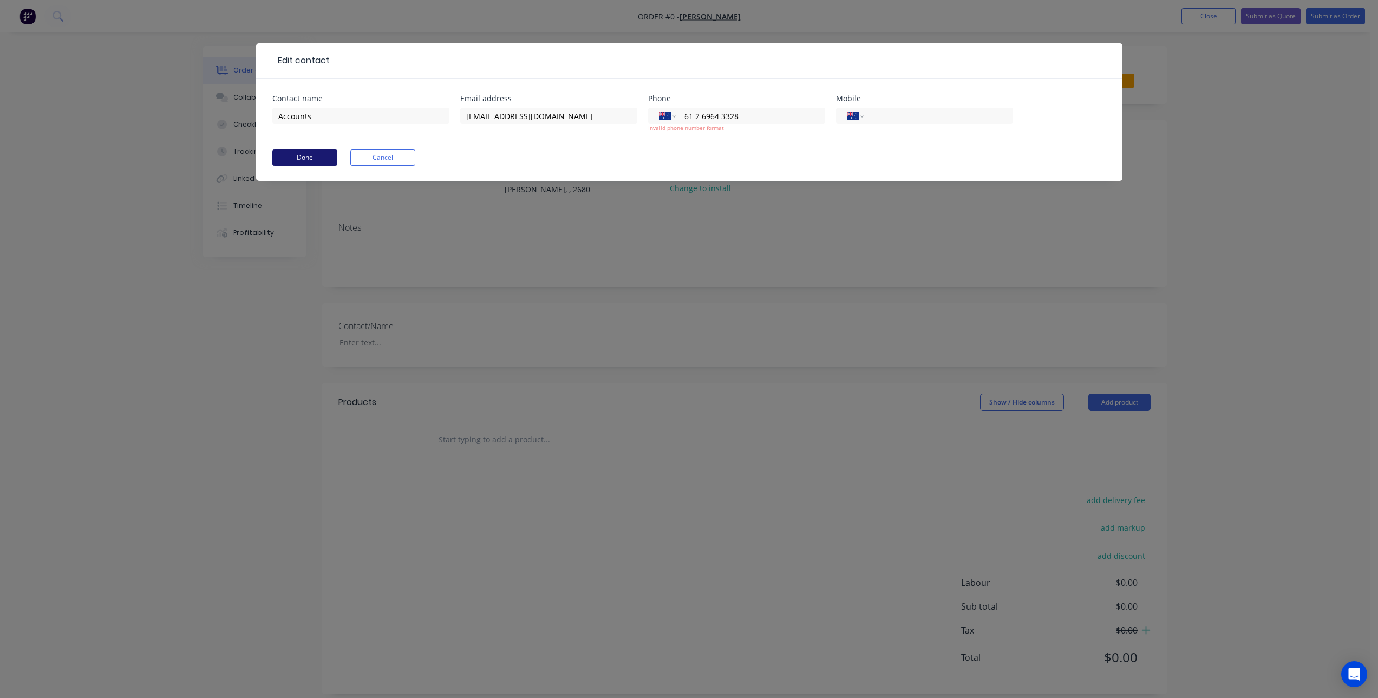 The width and height of the screenshot is (1378, 698). What do you see at coordinates (736, 99) in the screenshot?
I see `div: Phone` at bounding box center [736, 99].